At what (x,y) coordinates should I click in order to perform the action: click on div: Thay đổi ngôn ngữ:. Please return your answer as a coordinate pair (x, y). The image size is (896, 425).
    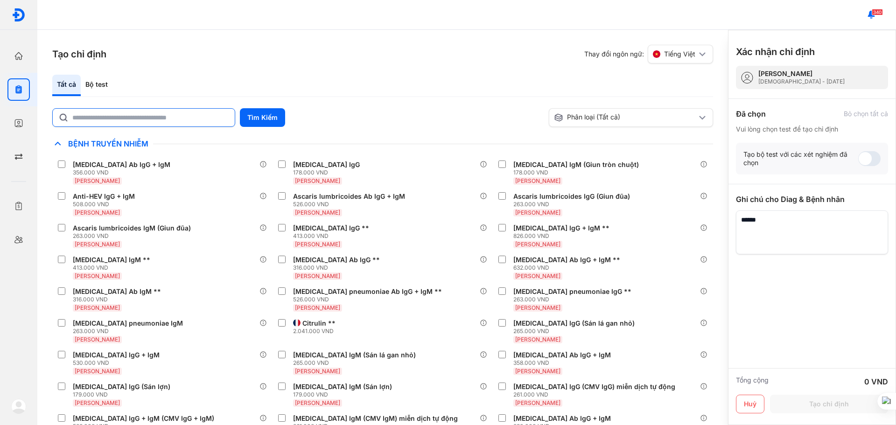
    Looking at the image, I should click on (649, 54).